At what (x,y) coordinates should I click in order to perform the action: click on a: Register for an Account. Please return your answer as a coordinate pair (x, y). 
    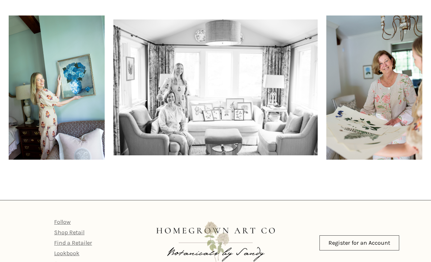
    Looking at the image, I should click on (359, 243).